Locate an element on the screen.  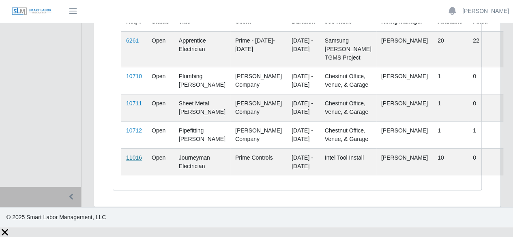
a: 10710 is located at coordinates (134, 76).